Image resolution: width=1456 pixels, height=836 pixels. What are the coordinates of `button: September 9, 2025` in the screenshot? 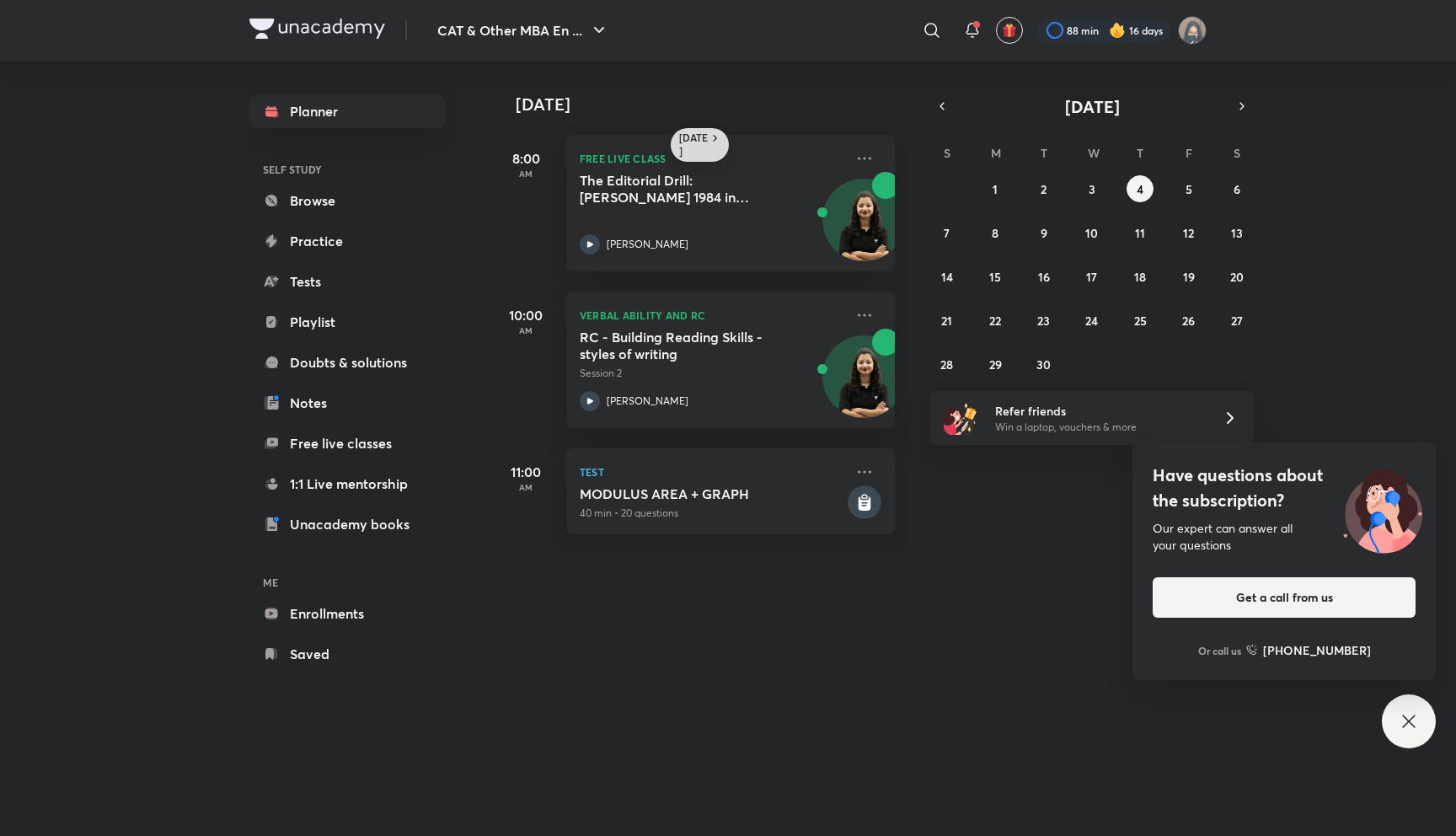 It's located at (1045, 232).